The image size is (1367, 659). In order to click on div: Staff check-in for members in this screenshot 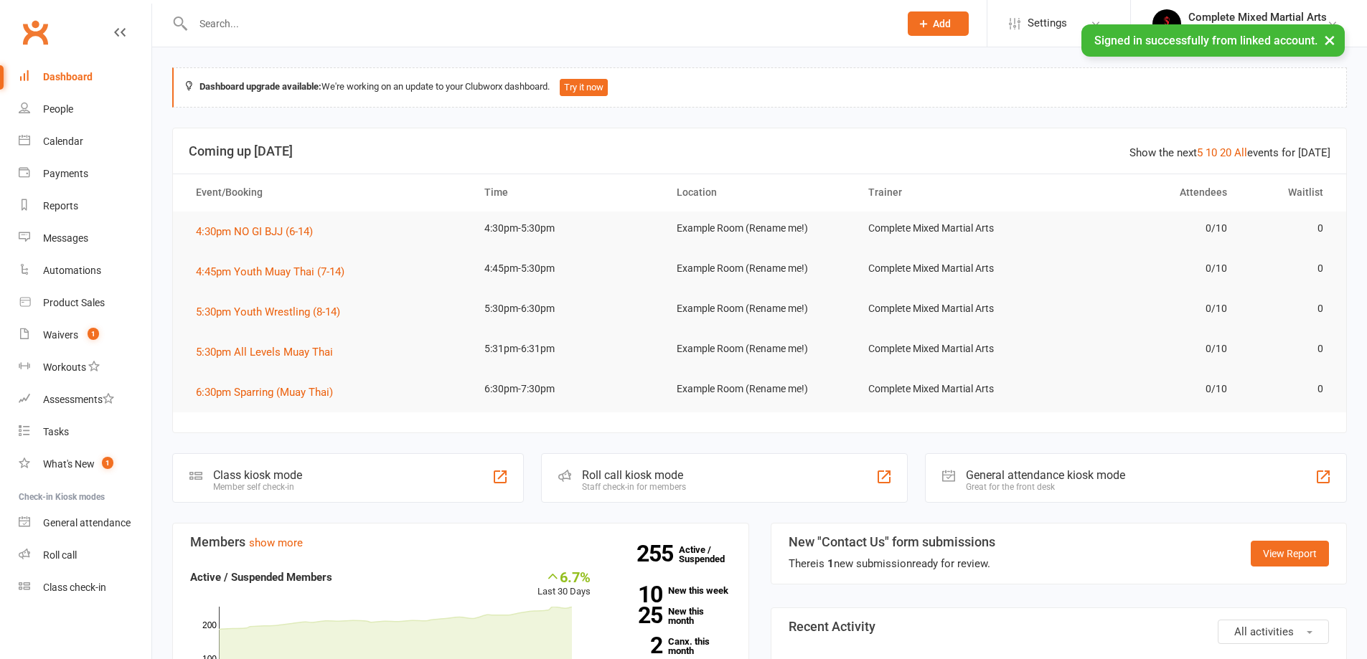, I will do `click(634, 487)`.